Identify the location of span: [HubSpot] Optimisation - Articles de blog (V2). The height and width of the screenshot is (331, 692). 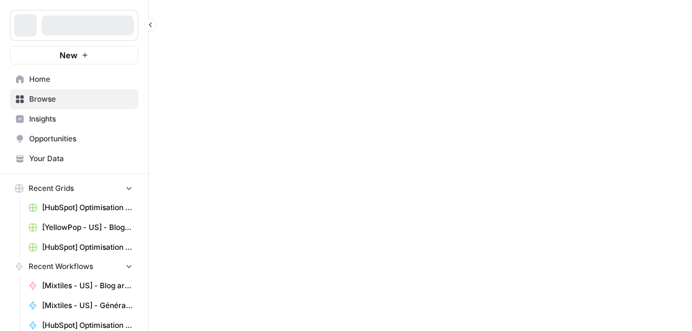
(87, 326).